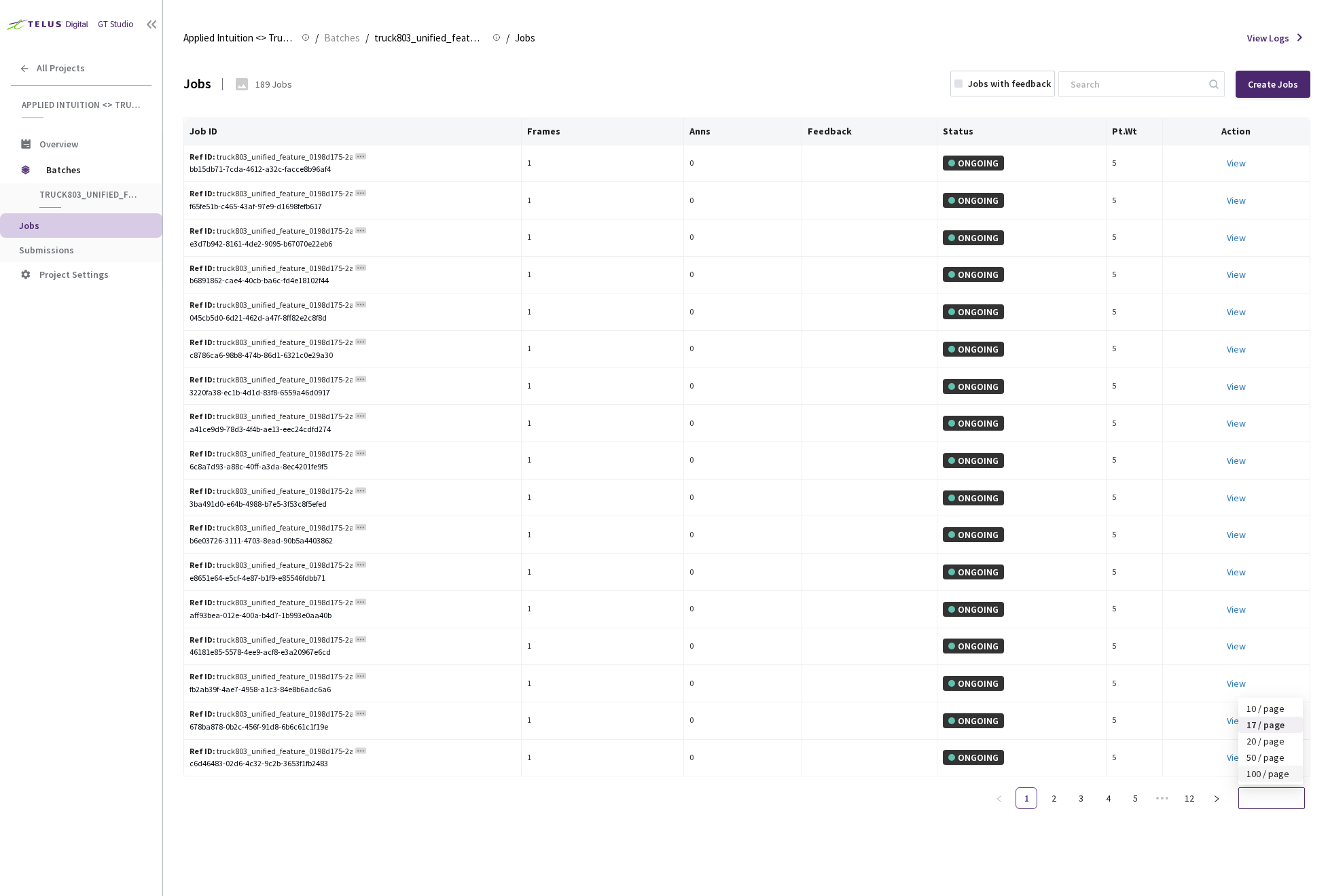 The image size is (1328, 896). I want to click on a: 2, so click(1054, 799).